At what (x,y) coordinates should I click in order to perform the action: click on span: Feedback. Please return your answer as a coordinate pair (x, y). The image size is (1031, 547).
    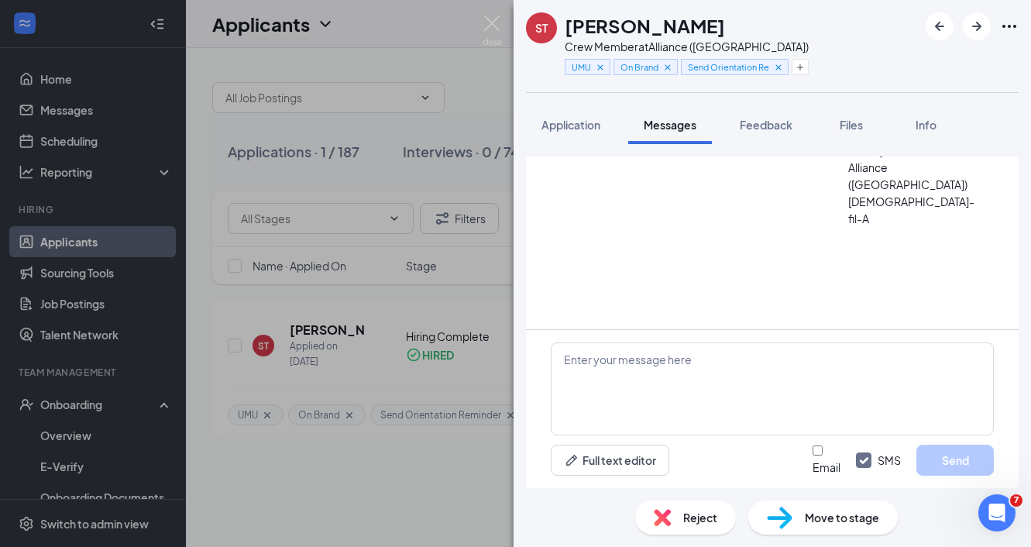
    Looking at the image, I should click on (766, 125).